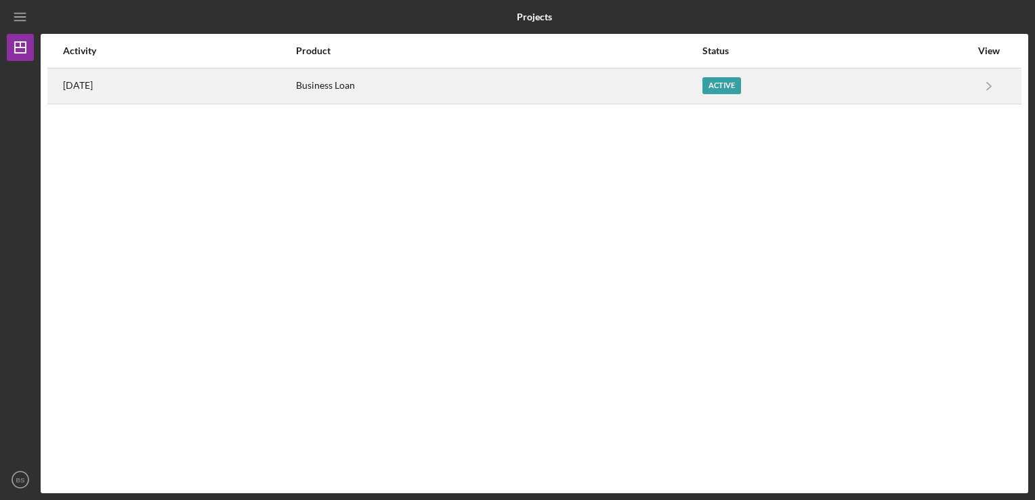 The image size is (1035, 500). I want to click on div: Product, so click(499, 51).